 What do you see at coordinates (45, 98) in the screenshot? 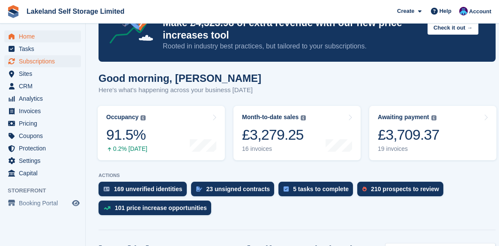
I see `span: Analytics` at bounding box center [45, 98].